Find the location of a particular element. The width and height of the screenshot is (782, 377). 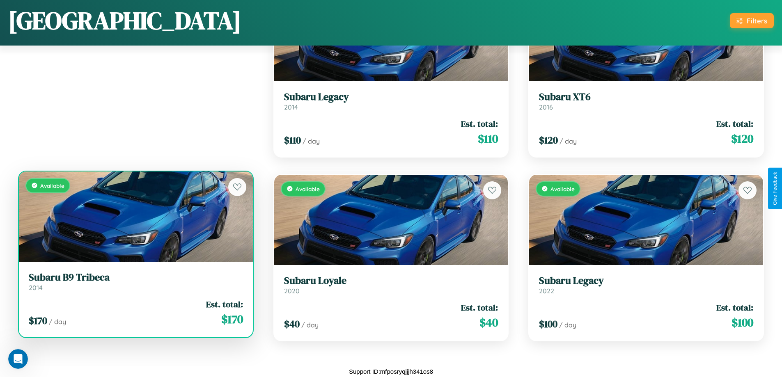

div: Give Feedback is located at coordinates (775, 189).